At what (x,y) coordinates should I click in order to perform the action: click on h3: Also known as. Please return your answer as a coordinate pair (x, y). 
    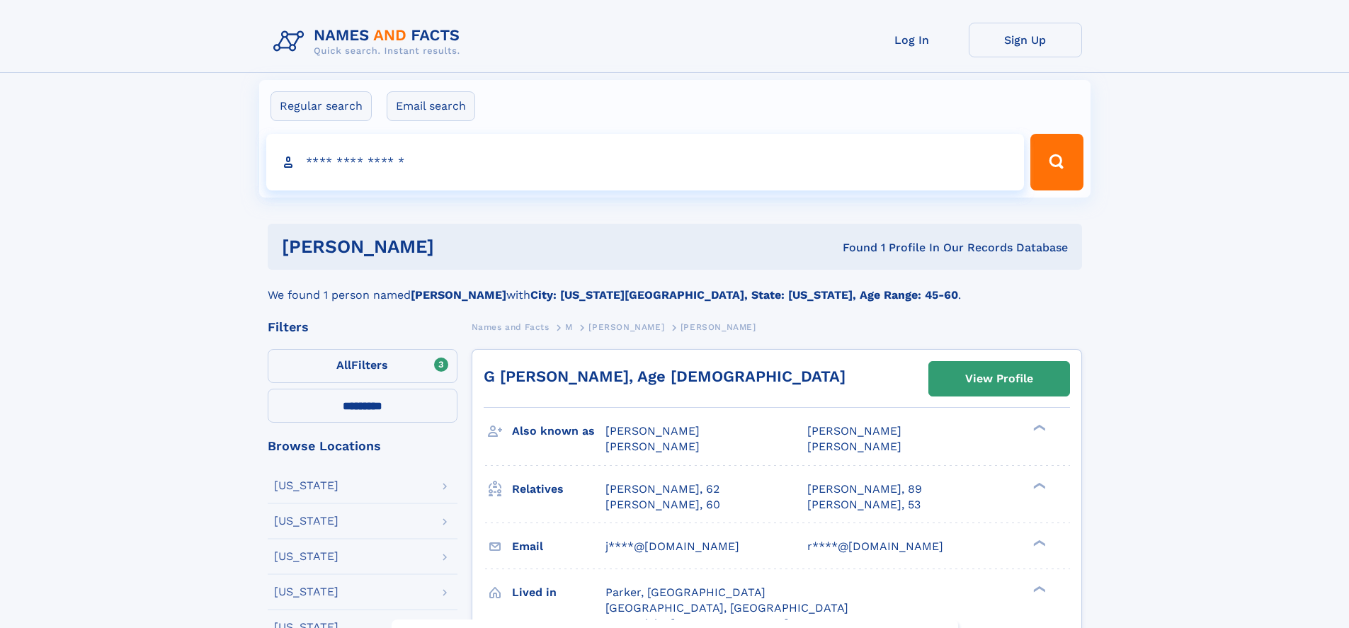
    Looking at the image, I should click on (559, 431).